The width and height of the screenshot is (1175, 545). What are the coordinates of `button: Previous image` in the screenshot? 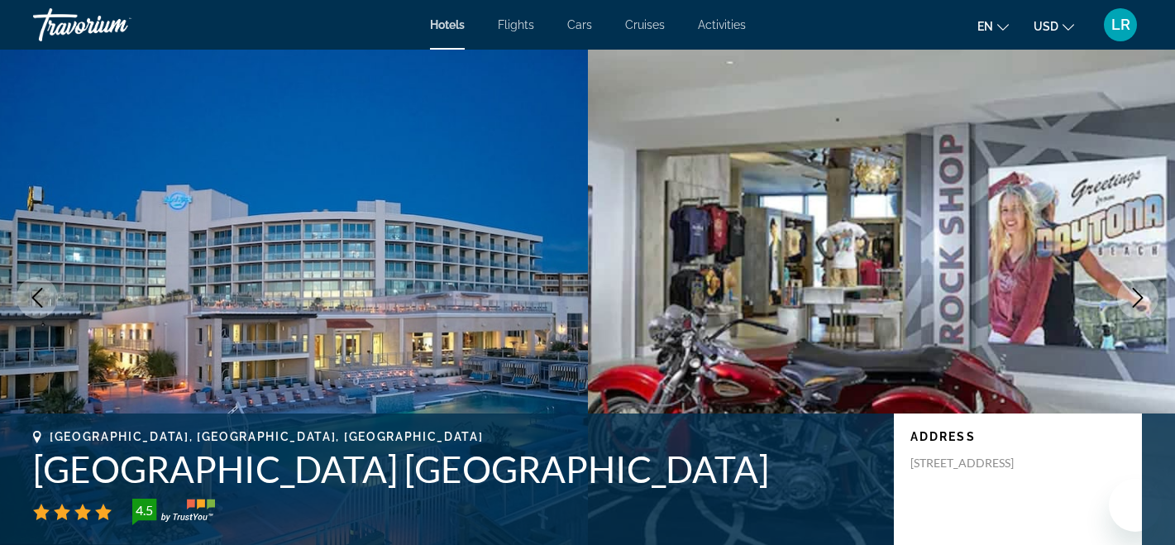 It's located at (37, 298).